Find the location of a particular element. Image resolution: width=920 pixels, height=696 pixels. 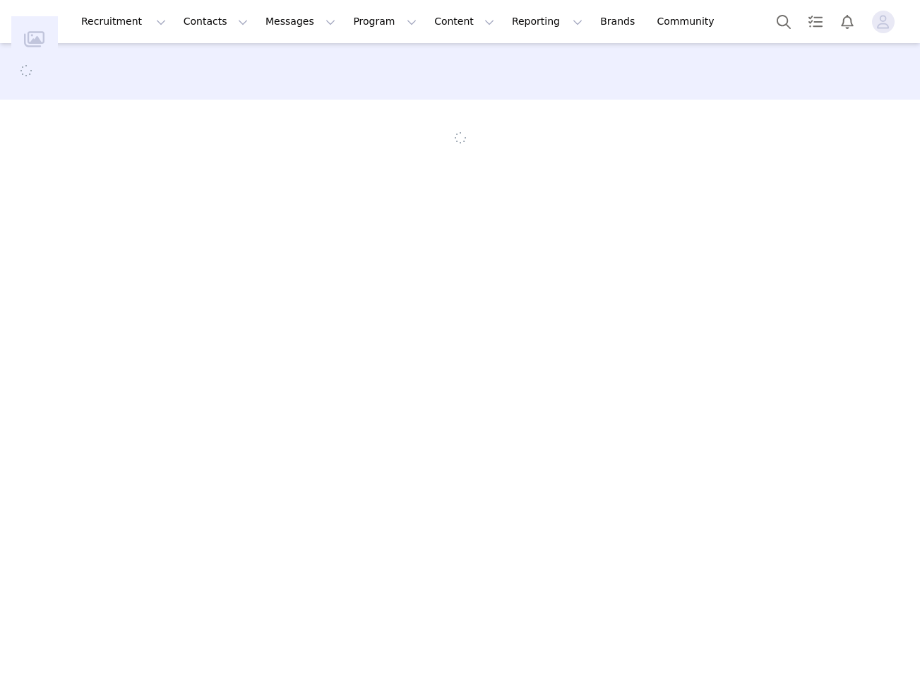

button: Recruitment is located at coordinates (124, 21).